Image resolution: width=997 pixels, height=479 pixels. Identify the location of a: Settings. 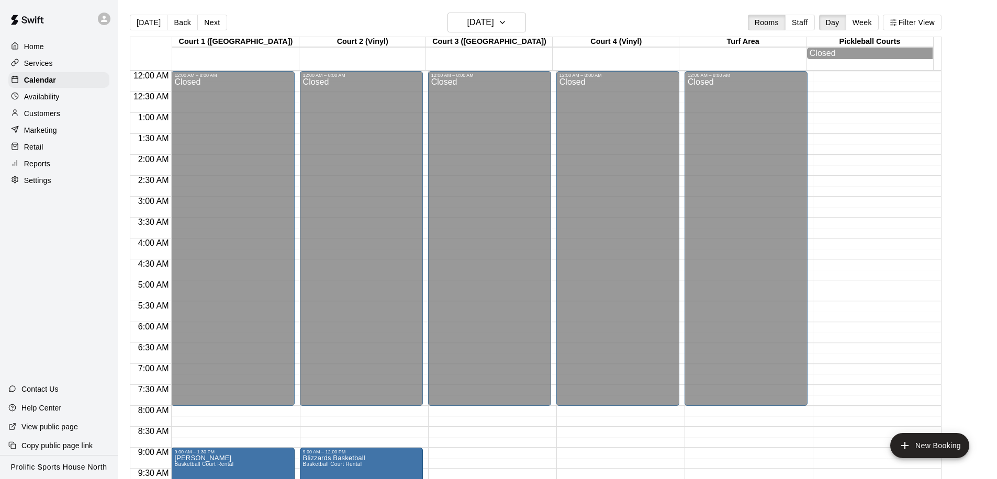
(59, 180).